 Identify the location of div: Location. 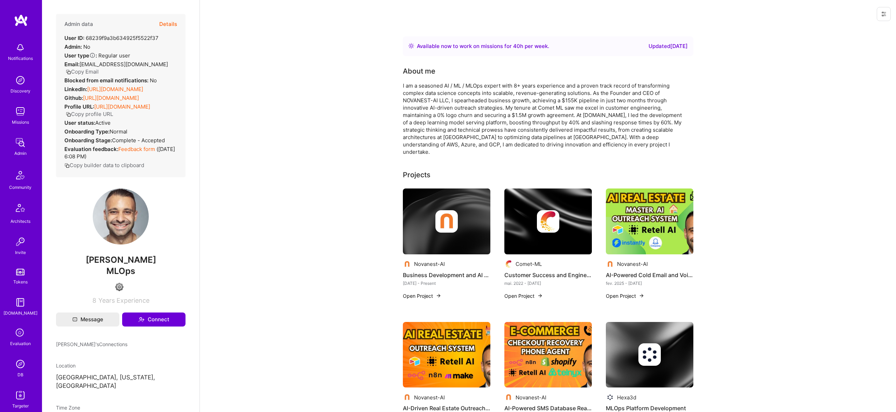
(121, 365).